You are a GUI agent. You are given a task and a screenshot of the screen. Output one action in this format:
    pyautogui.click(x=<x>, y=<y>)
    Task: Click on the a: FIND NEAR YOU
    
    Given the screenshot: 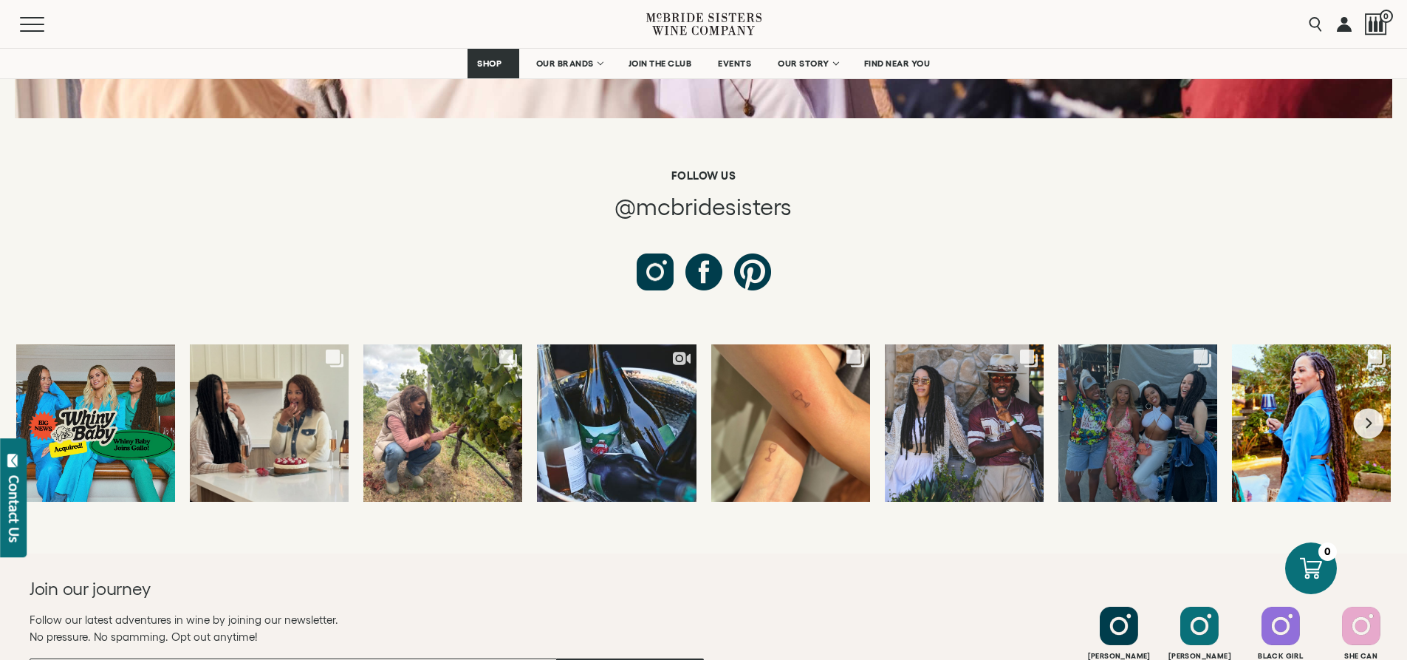 What is the action you would take?
    pyautogui.click(x=898, y=64)
    